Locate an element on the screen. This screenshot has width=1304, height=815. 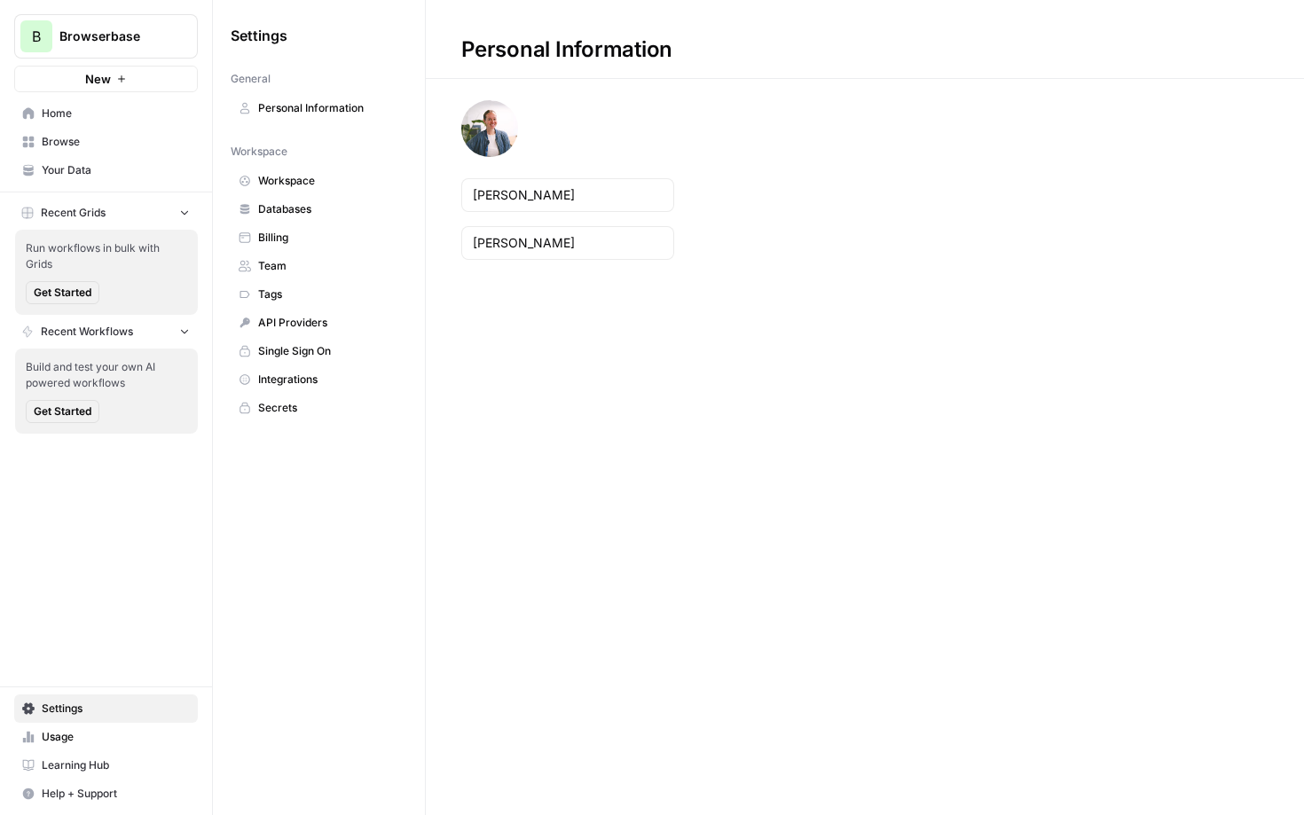
span: Tags is located at coordinates (328, 294).